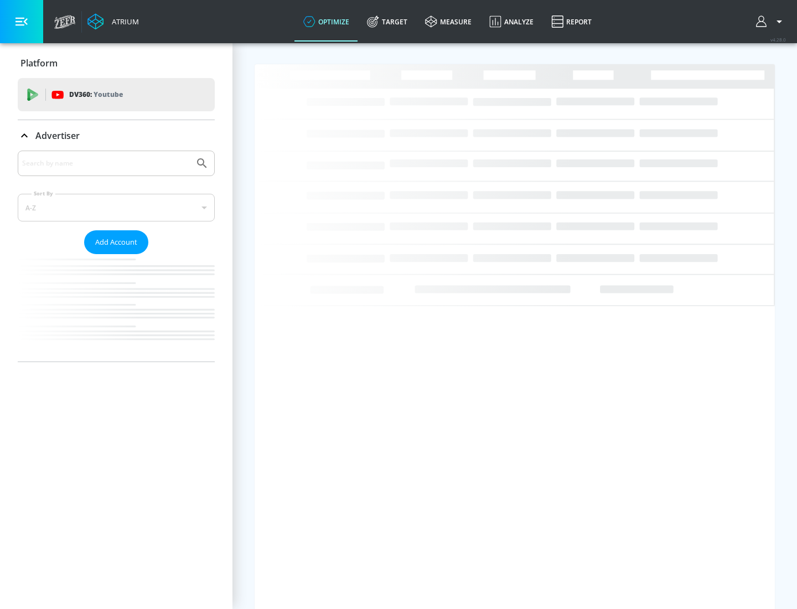  What do you see at coordinates (387, 22) in the screenshot?
I see `a: Target` at bounding box center [387, 22].